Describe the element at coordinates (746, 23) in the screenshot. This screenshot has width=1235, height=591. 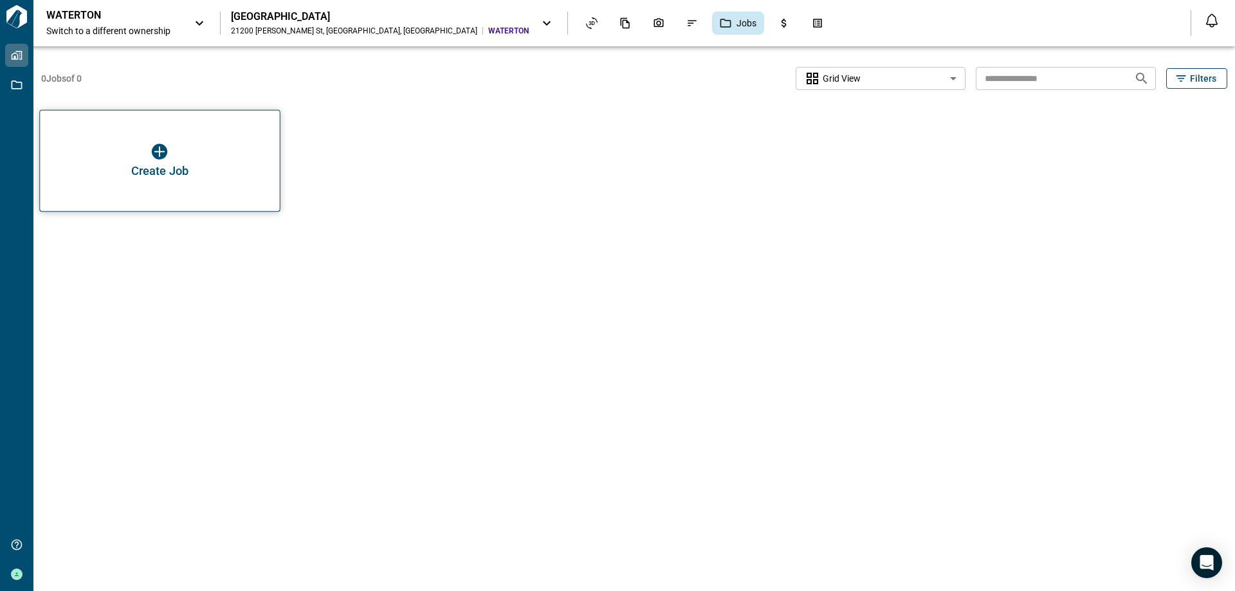
I see `span: Jobs` at that location.